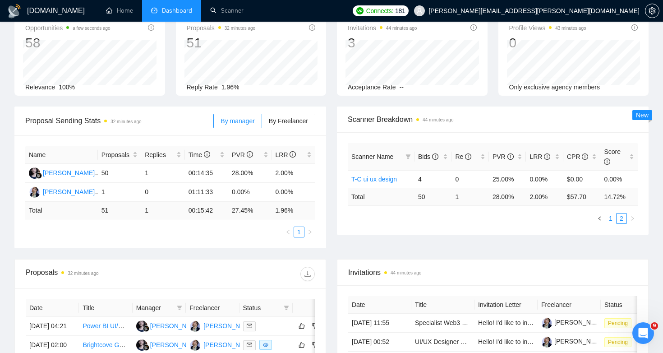 The image size is (663, 353). I want to click on td: $0.00, so click(582, 179).